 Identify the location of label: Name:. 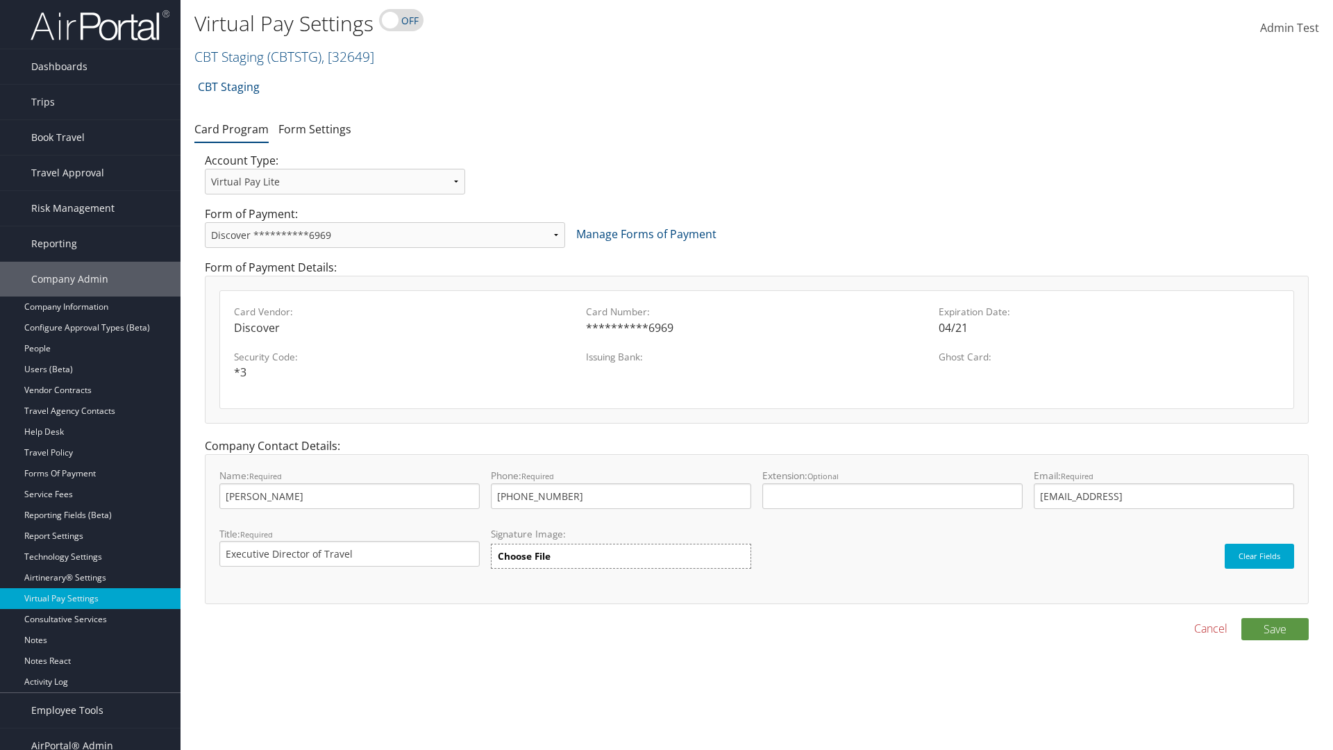
(349, 488).